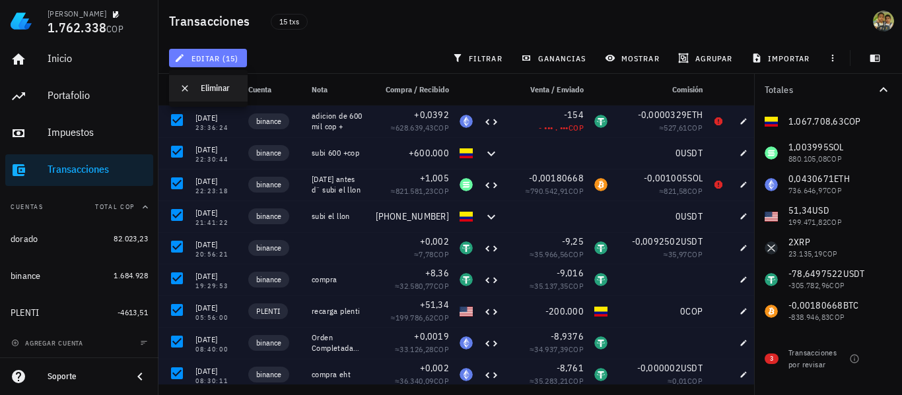 Image resolution: width=902 pixels, height=395 pixels. What do you see at coordinates (570, 273) in the screenshot?
I see `span: -9,016` at bounding box center [570, 273].